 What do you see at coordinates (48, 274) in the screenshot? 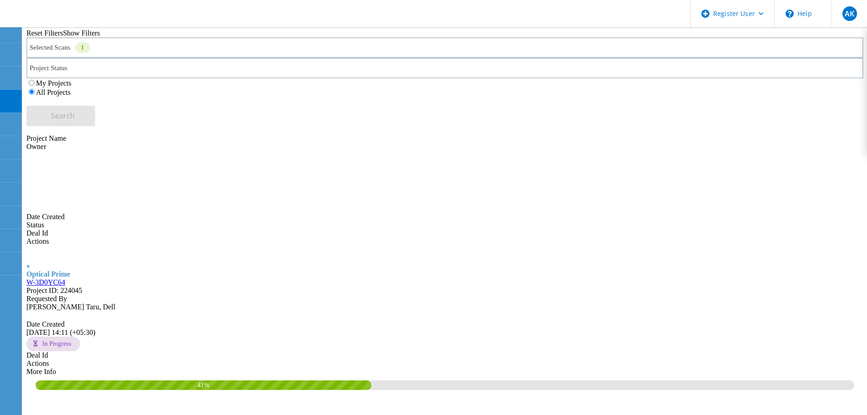
I see `span: Optical Prime` at bounding box center [48, 274].